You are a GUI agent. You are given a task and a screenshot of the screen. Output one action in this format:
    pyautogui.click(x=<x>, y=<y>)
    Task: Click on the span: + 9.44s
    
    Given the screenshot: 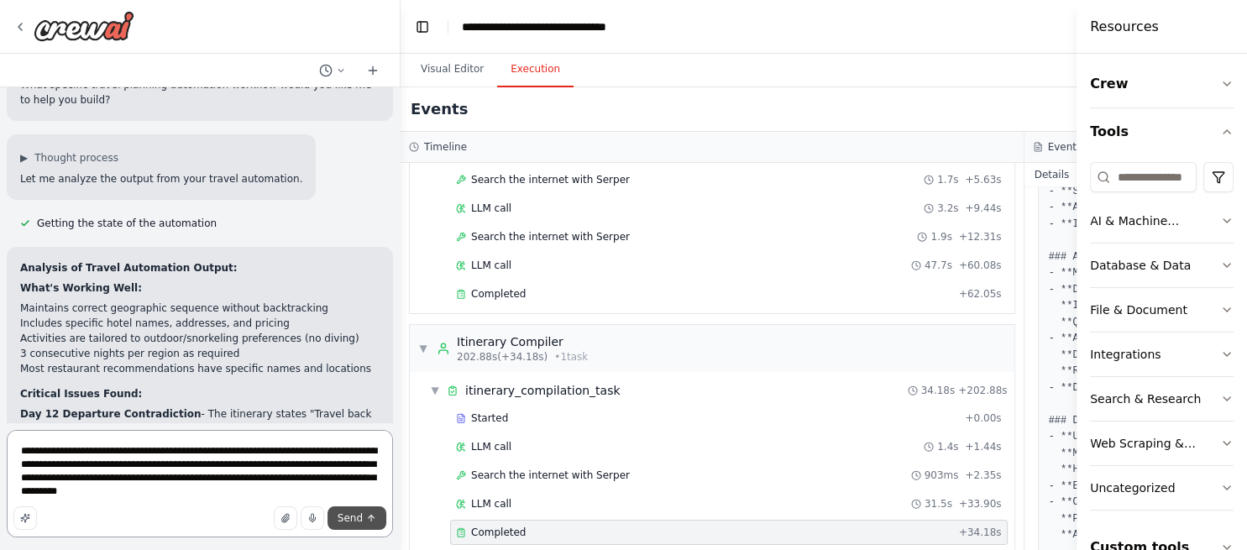 What is the action you would take?
    pyautogui.click(x=982, y=208)
    